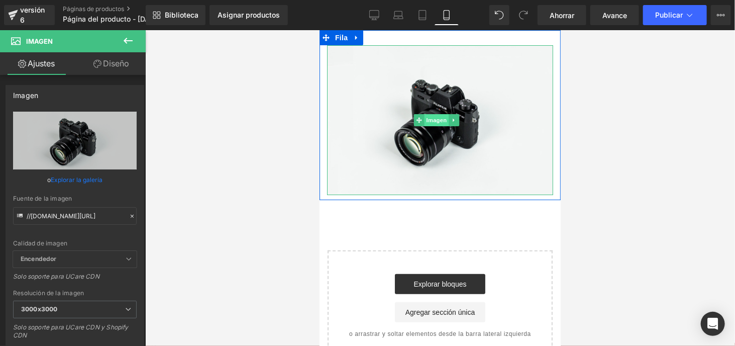  Describe the element at coordinates (615, 15) in the screenshot. I see `font: Avance` at that location.